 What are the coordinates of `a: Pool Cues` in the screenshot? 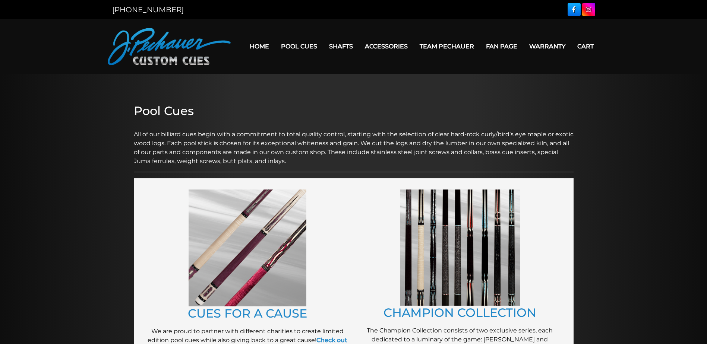 It's located at (299, 46).